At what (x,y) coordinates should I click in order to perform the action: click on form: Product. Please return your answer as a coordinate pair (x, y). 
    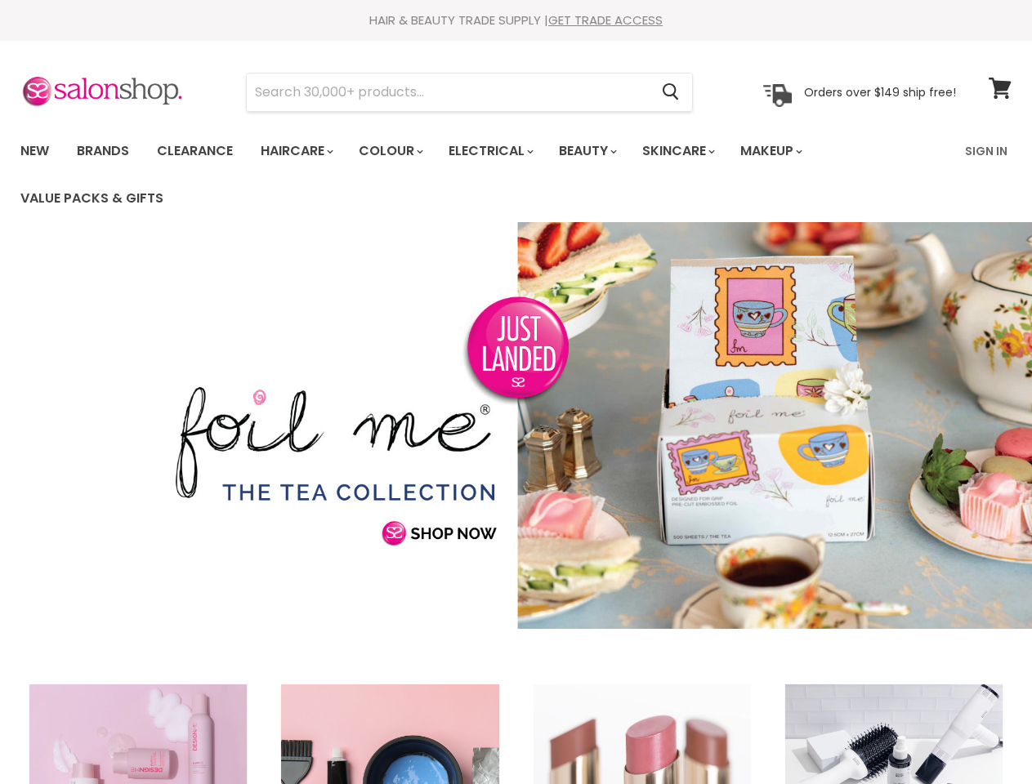
    Looking at the image, I should click on (469, 92).